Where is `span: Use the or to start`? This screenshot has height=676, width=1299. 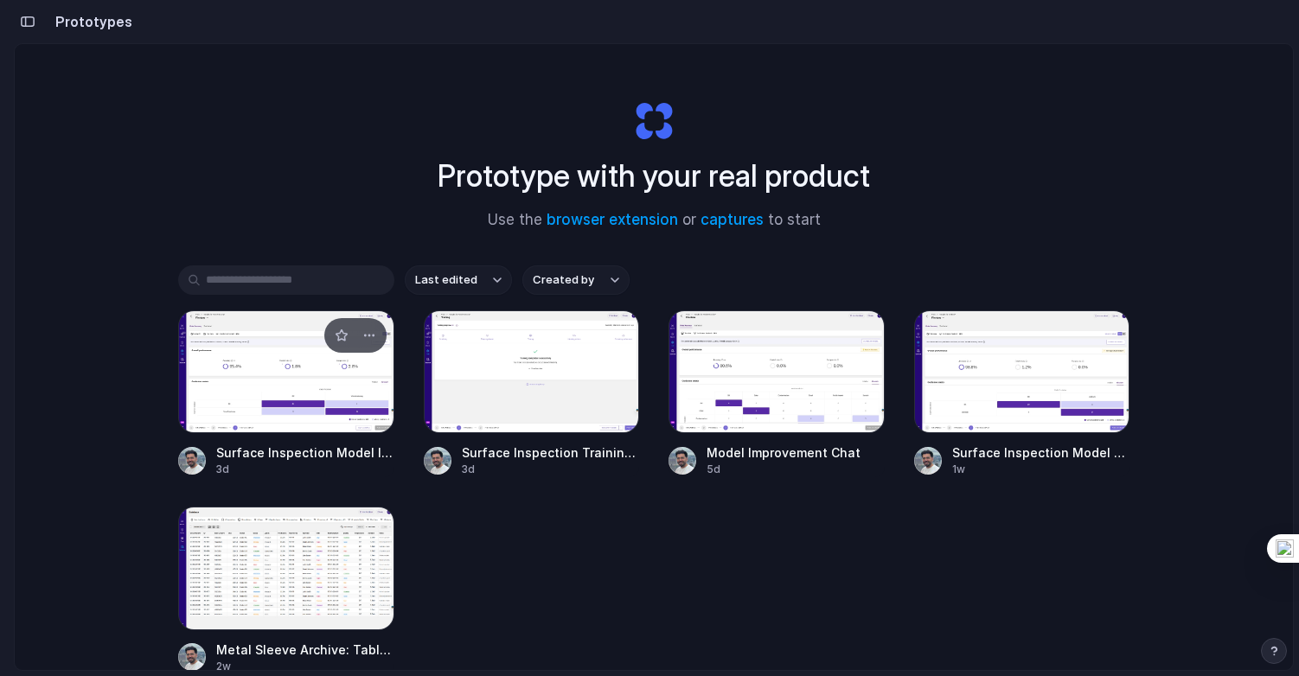 span: Use the or to start is located at coordinates (654, 221).